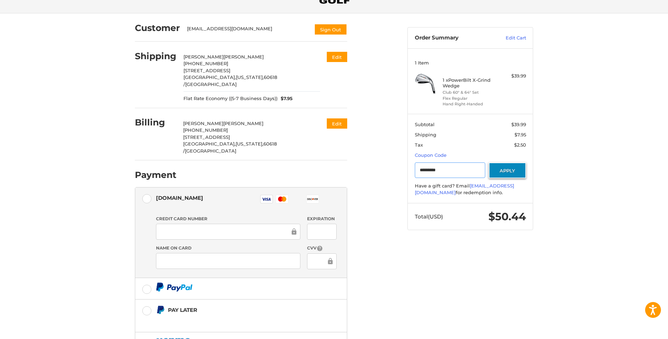  Describe the element at coordinates (156, 56) in the screenshot. I see `h2: Shipping` at that location.